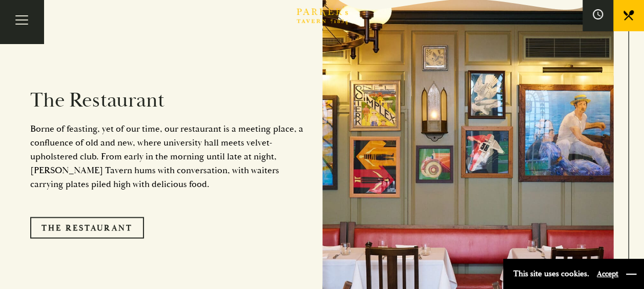  Describe the element at coordinates (551, 274) in the screenshot. I see `p: This site uses cookies.` at that location.